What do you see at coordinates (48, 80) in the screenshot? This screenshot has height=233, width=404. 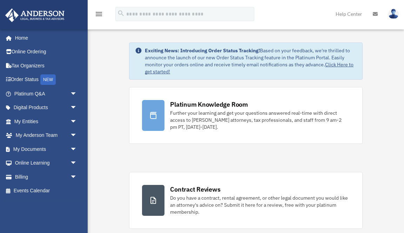 I see `div: NEW` at bounding box center [48, 80].